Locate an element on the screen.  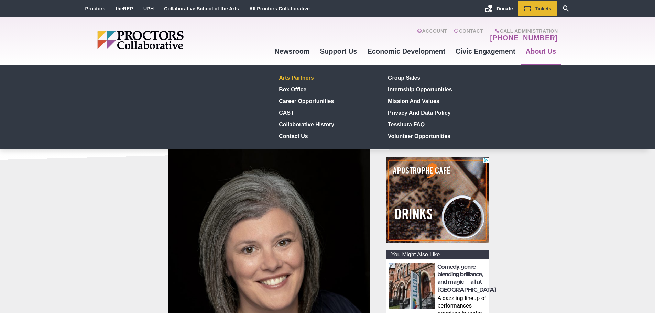
div: You Might Also Like... is located at coordinates (437, 255).